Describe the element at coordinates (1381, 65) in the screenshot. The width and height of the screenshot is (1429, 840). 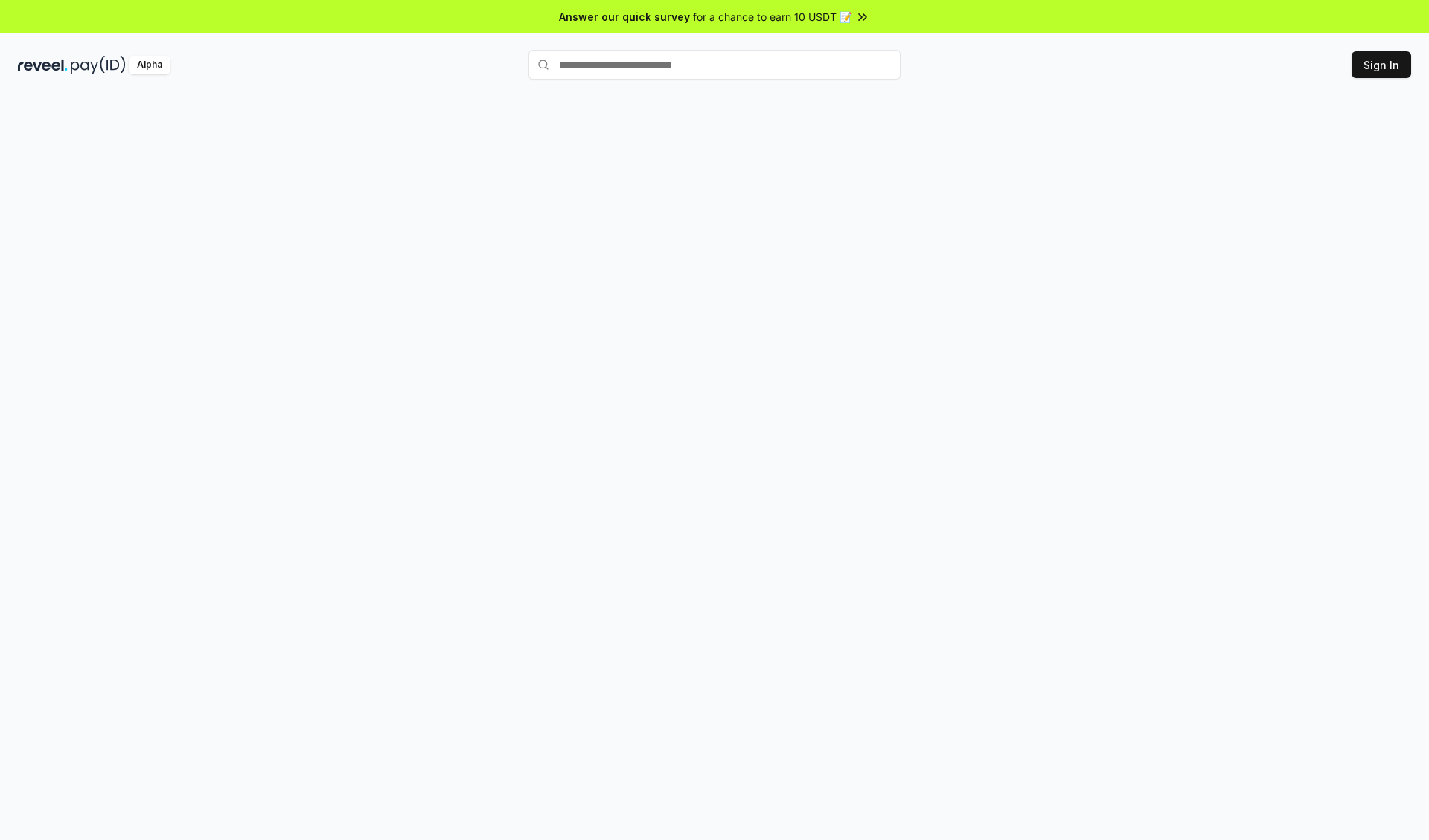
I see `button: Sign In` at that location.